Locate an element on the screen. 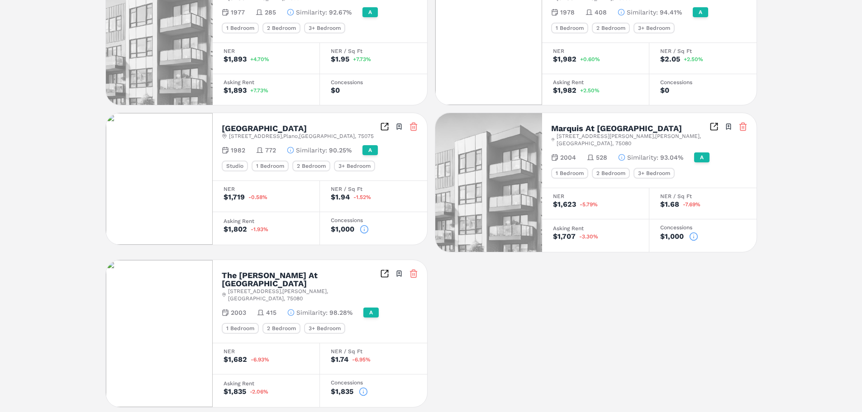 The height and width of the screenshot is (412, 862). span: 90.25% is located at coordinates (340, 150).